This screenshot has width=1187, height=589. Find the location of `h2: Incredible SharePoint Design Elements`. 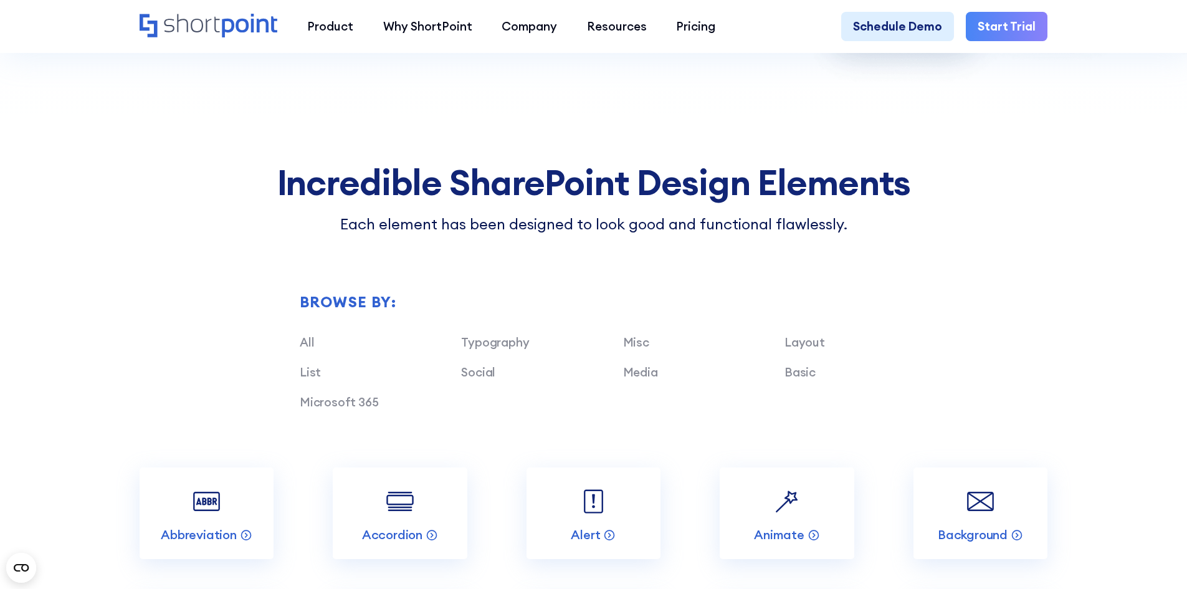

h2: Incredible SharePoint Design Elements is located at coordinates (593, 182).